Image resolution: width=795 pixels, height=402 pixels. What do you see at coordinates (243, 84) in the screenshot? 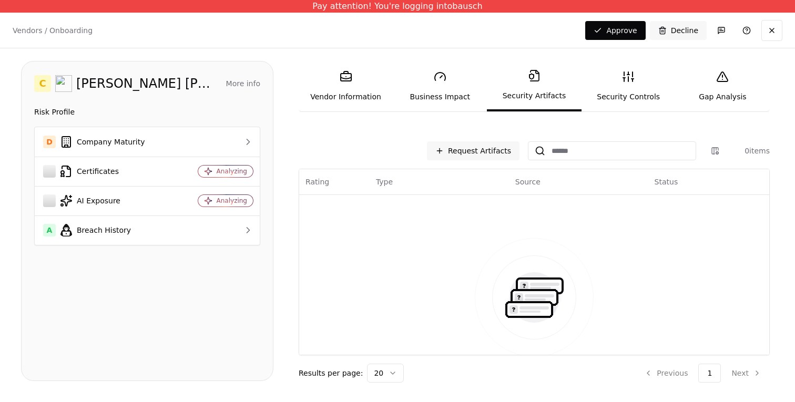
I see `button: More info` at bounding box center [243, 84].